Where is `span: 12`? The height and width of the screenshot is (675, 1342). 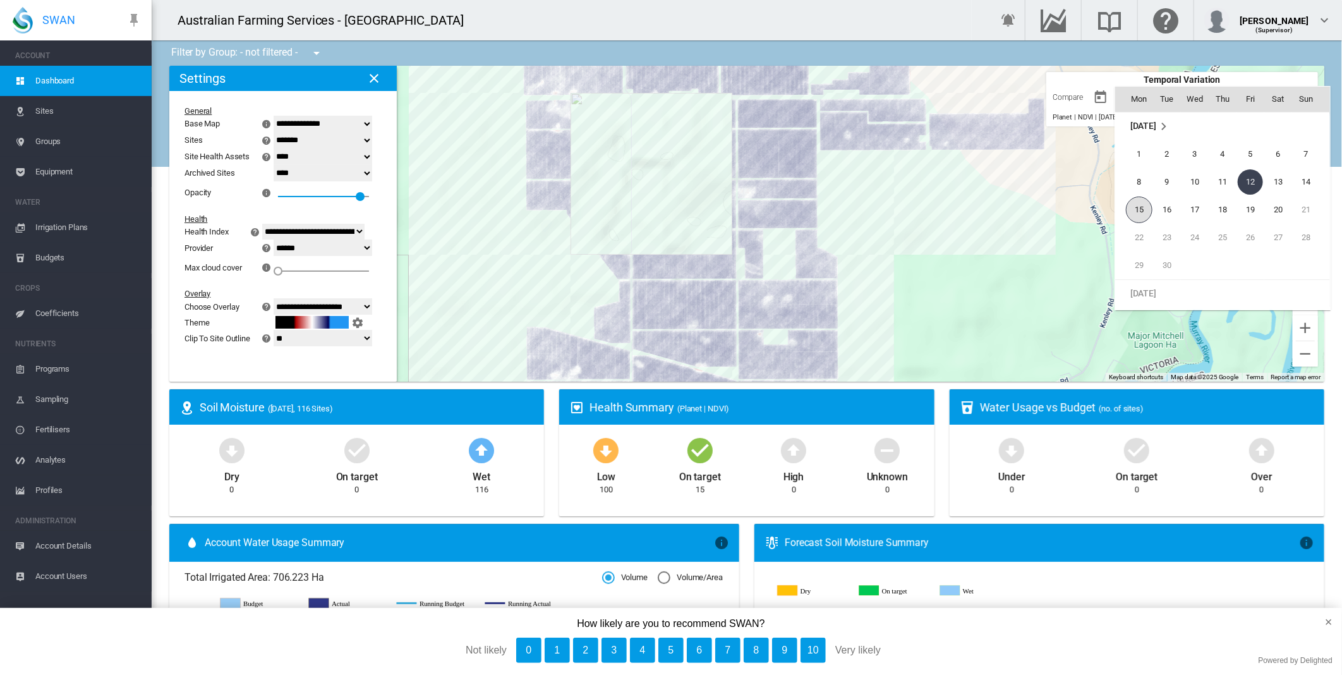
span: 12 is located at coordinates (1250, 182).